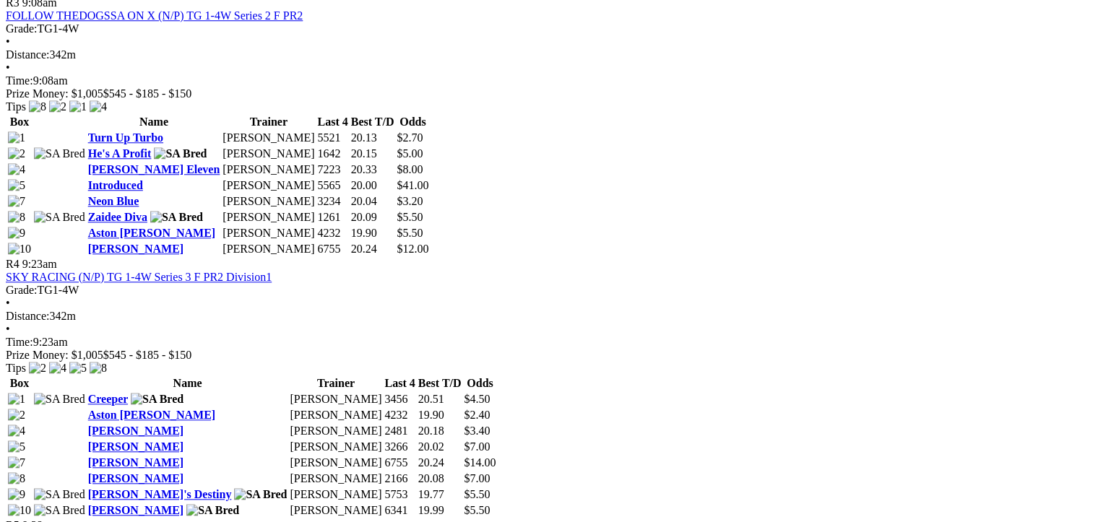 The height and width of the screenshot is (522, 1093). What do you see at coordinates (139, 277) in the screenshot?
I see `a: SKY RACING (N/P) TG 1-4W Series 3 F PR2 Division1` at bounding box center [139, 277].